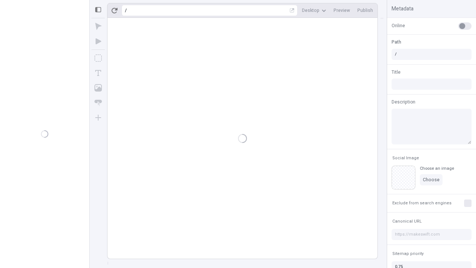 This screenshot has width=476, height=268. What do you see at coordinates (408, 254) in the screenshot?
I see `button: Sitemap priority` at bounding box center [408, 254].